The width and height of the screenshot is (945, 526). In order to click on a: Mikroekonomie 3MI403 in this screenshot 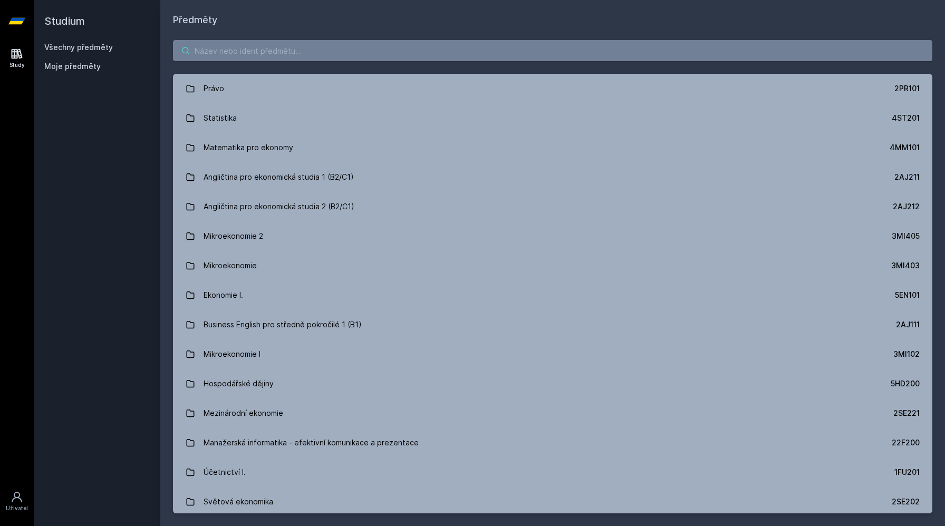, I will do `click(553, 266)`.